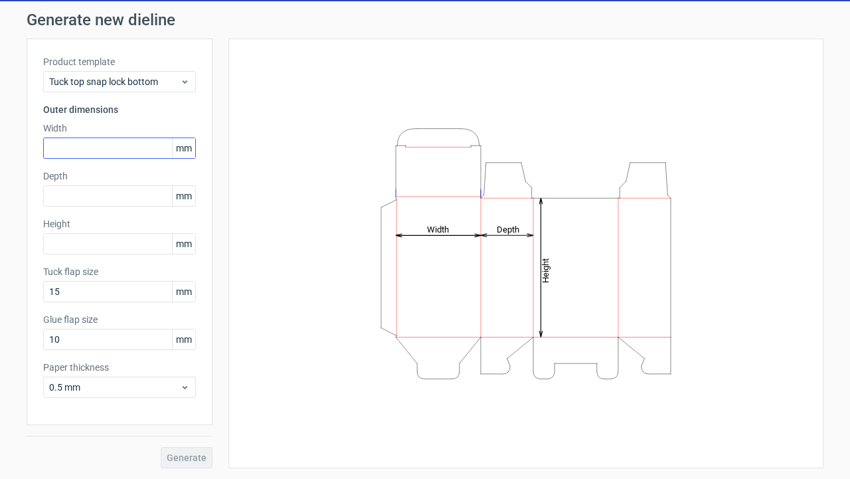  What do you see at coordinates (425, 20) in the screenshot?
I see `h1: Generate new dieline` at bounding box center [425, 20].